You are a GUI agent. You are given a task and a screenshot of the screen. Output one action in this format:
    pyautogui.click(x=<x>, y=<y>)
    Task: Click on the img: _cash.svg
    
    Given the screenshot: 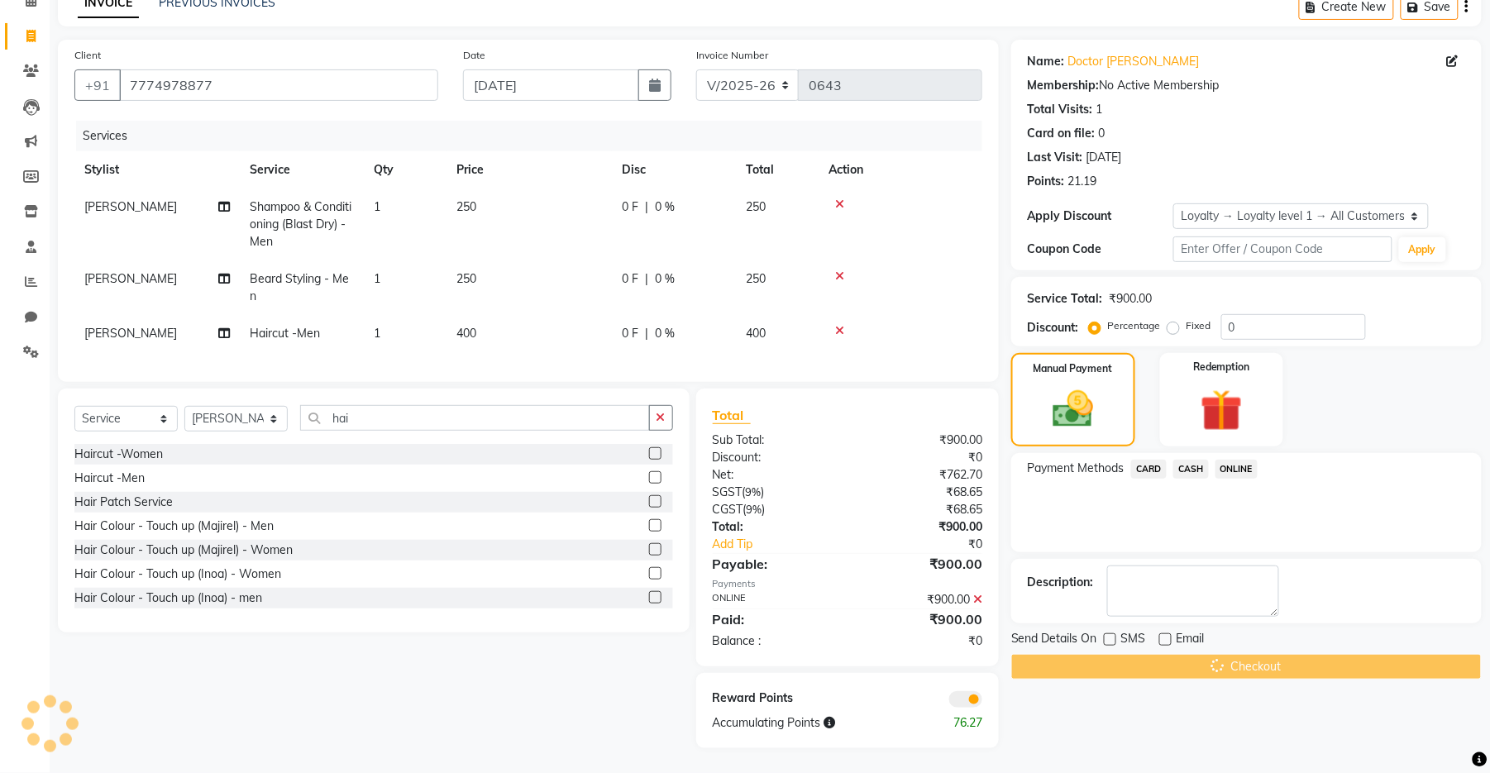 What is the action you would take?
    pyautogui.click(x=1072, y=409)
    